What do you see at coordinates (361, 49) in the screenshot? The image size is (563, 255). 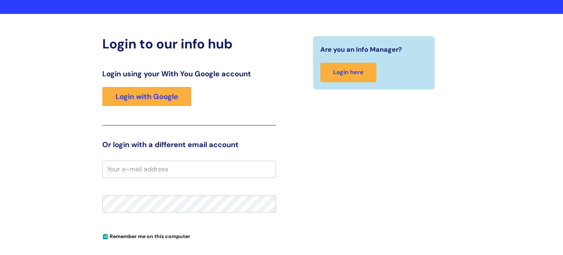 I see `span: Are you an Info Manager?` at bounding box center [361, 49].